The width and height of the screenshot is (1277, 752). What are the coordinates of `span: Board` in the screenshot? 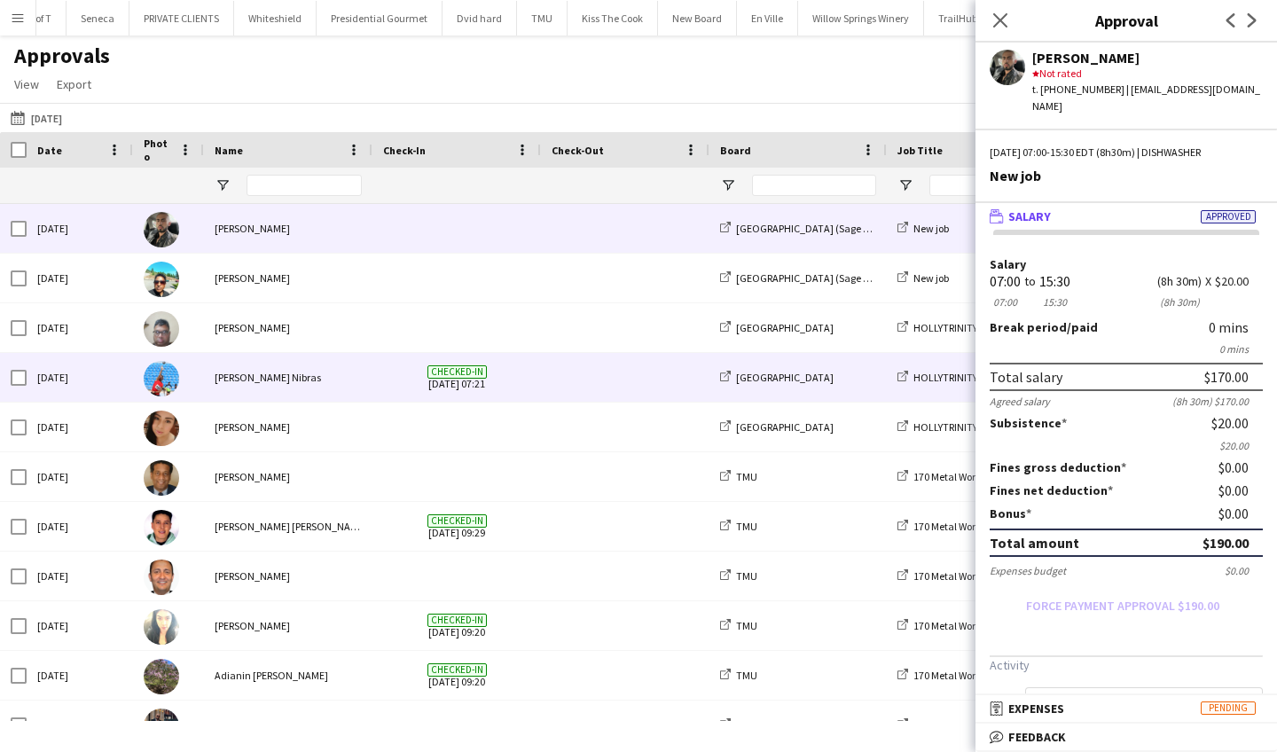 It's located at (735, 150).